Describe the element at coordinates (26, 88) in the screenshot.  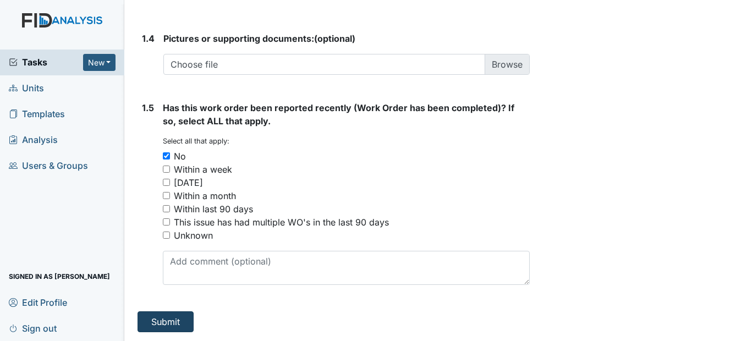
I see `span: Units` at that location.